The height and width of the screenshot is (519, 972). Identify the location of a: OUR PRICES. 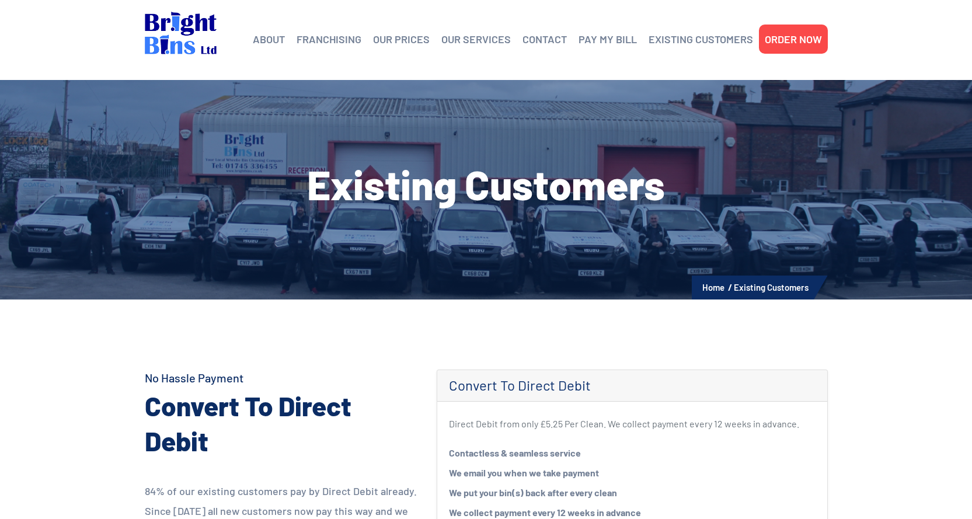
(401, 39).